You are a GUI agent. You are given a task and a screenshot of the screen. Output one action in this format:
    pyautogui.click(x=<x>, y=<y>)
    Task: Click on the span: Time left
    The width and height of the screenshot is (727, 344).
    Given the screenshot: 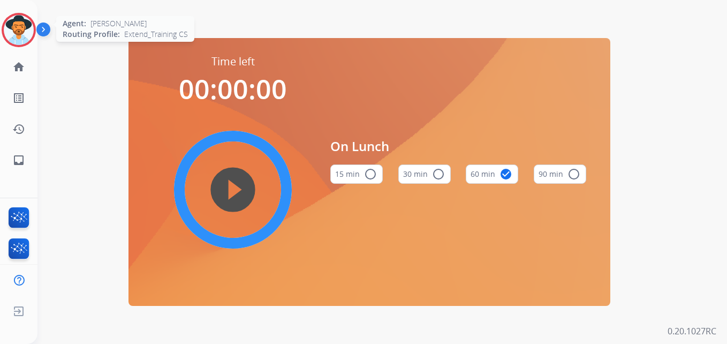 What is the action you would take?
    pyautogui.click(x=233, y=62)
    